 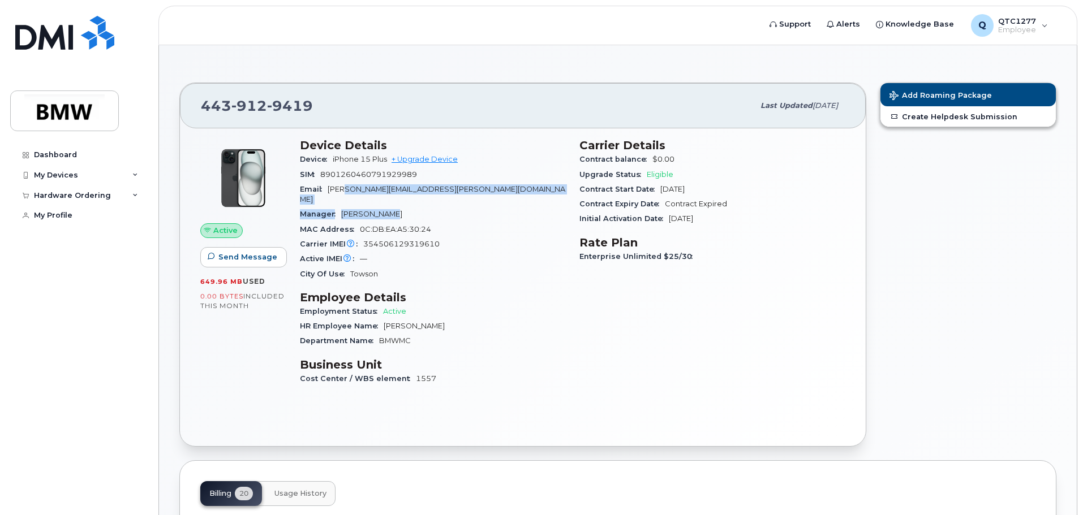 I want to click on a: Create Helpdesk Submission, so click(x=968, y=117).